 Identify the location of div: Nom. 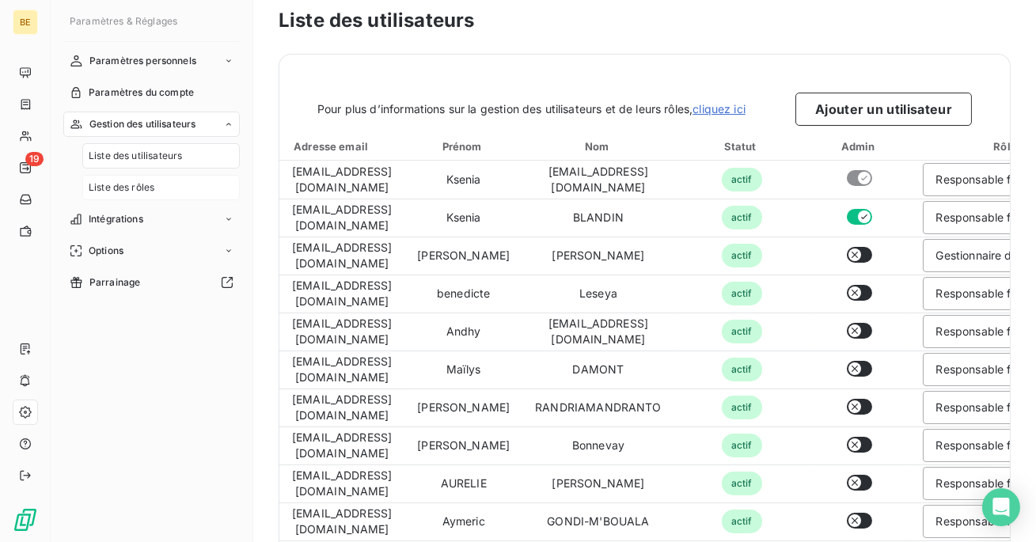
(598, 146).